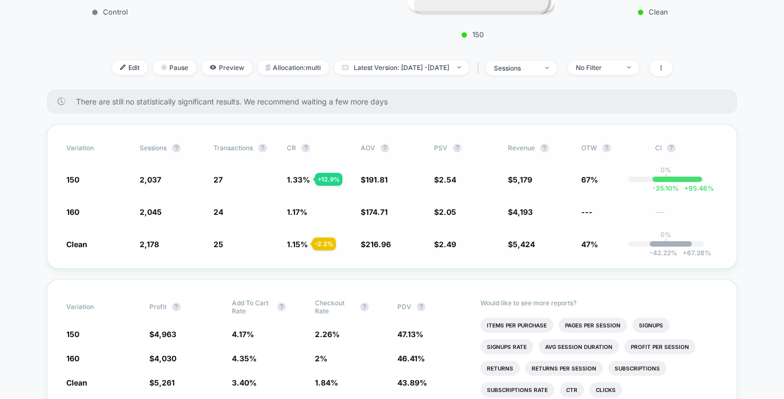  What do you see at coordinates (500, 369) in the screenshot?
I see `li: Returns` at bounding box center [500, 369].